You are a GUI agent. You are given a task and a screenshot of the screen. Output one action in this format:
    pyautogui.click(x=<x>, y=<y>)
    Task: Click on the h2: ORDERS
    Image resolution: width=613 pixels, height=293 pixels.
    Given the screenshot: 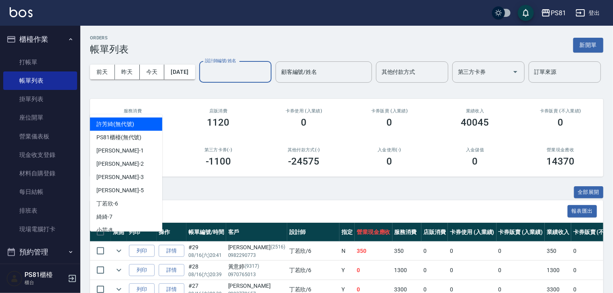 What is the action you would take?
    pyautogui.click(x=109, y=38)
    